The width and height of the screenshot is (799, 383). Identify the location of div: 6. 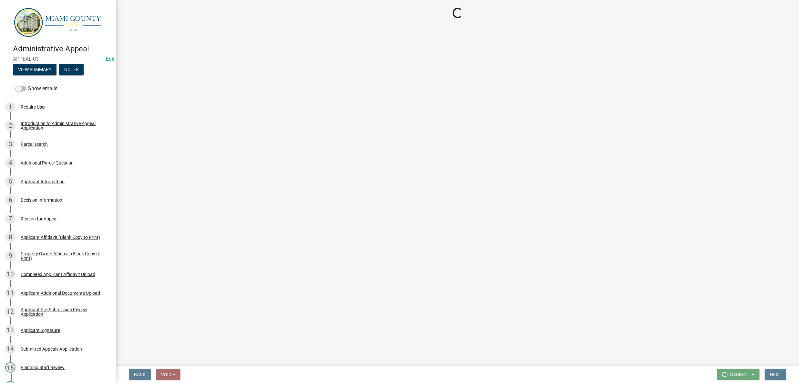
(10, 200).